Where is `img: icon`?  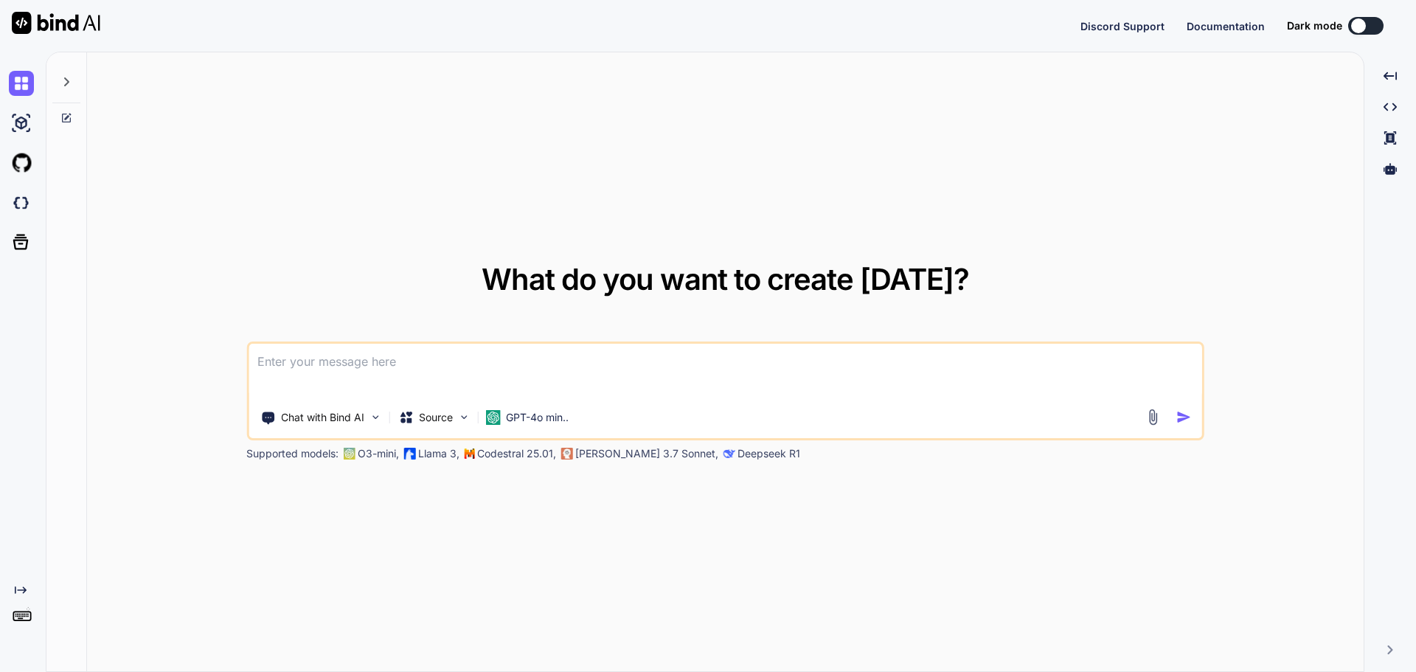 img: icon is located at coordinates (1184, 417).